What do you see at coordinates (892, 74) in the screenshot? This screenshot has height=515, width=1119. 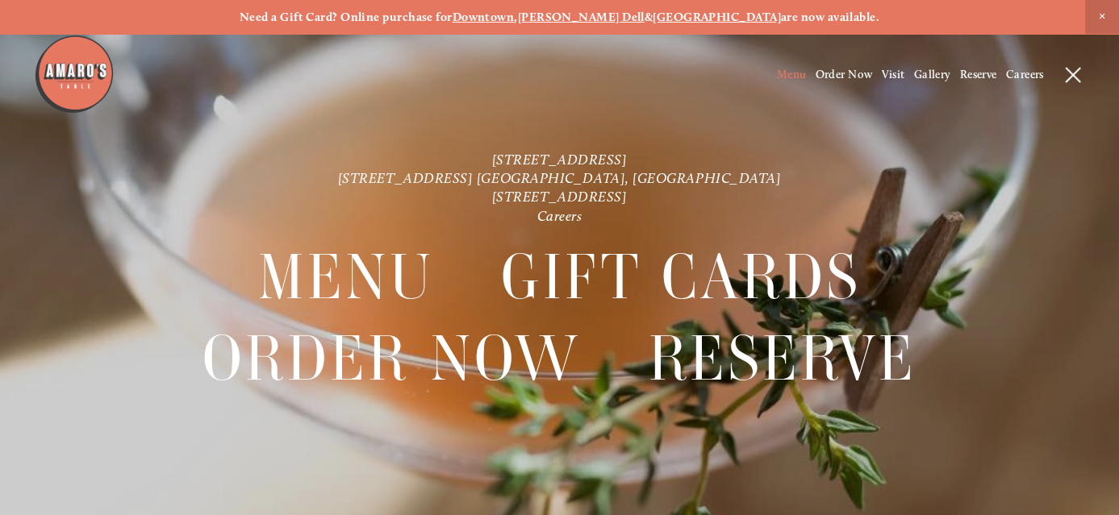 I see `span: Visit` at bounding box center [892, 74].